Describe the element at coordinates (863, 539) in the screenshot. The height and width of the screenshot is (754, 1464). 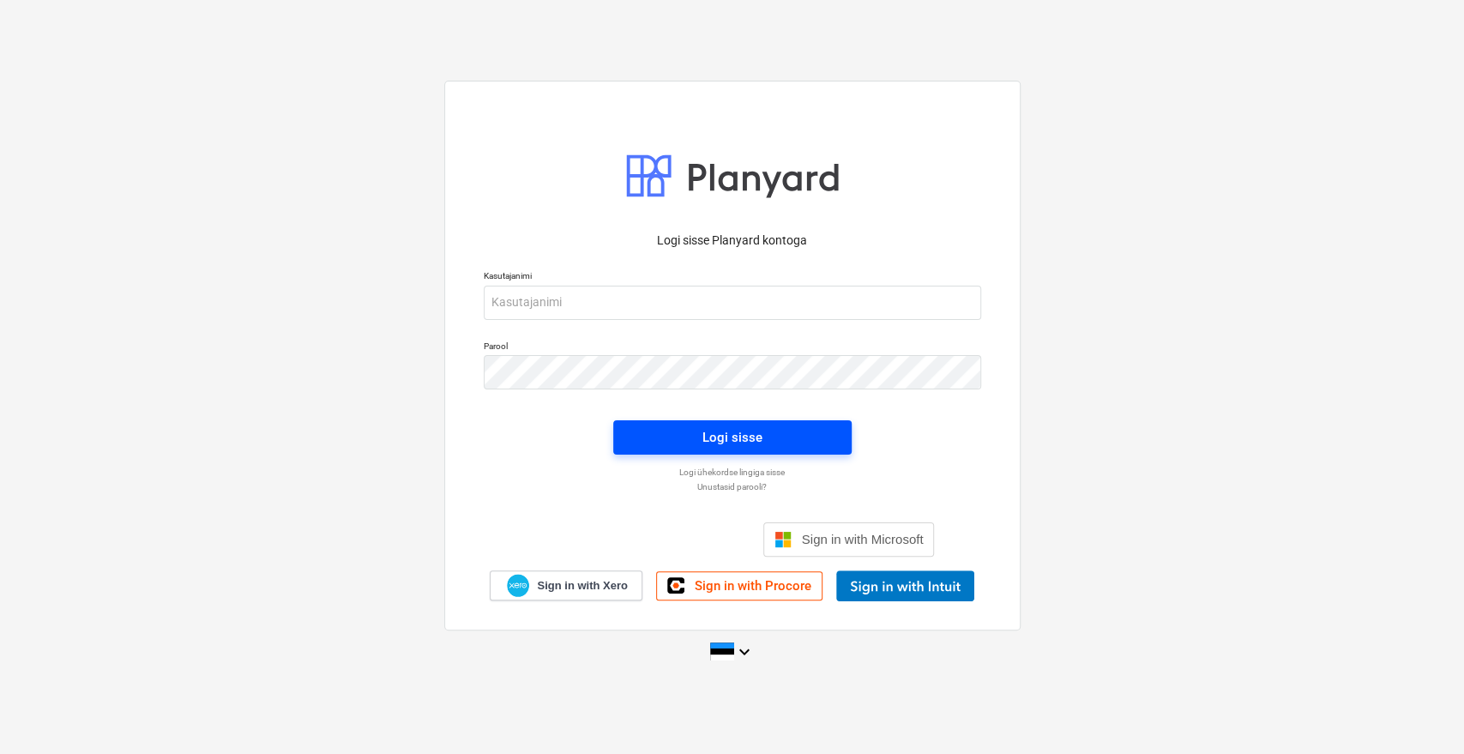
I see `span: Sign in with Microsoft` at that location.